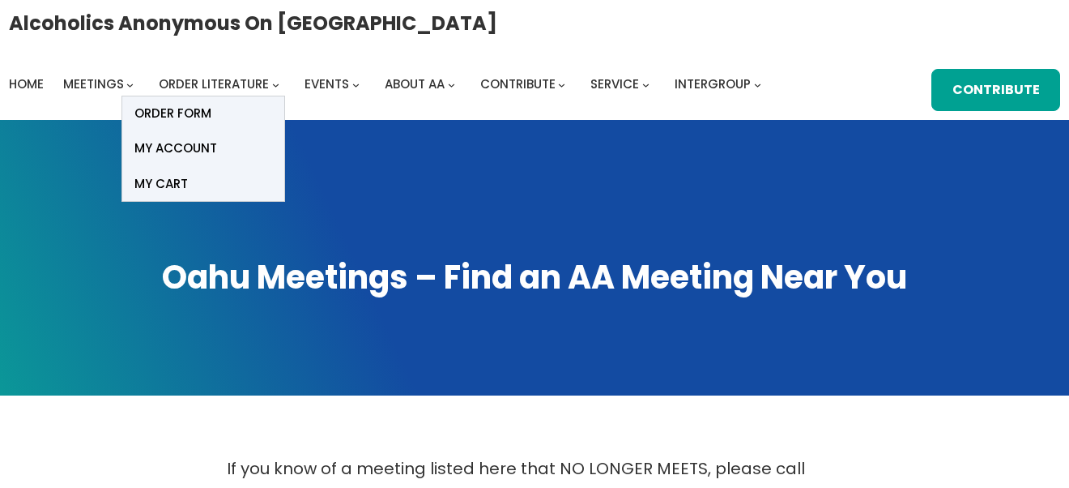 This screenshot has width=1069, height=488. Describe the element at coordinates (214, 83) in the screenshot. I see `span: Order Literature` at that location.